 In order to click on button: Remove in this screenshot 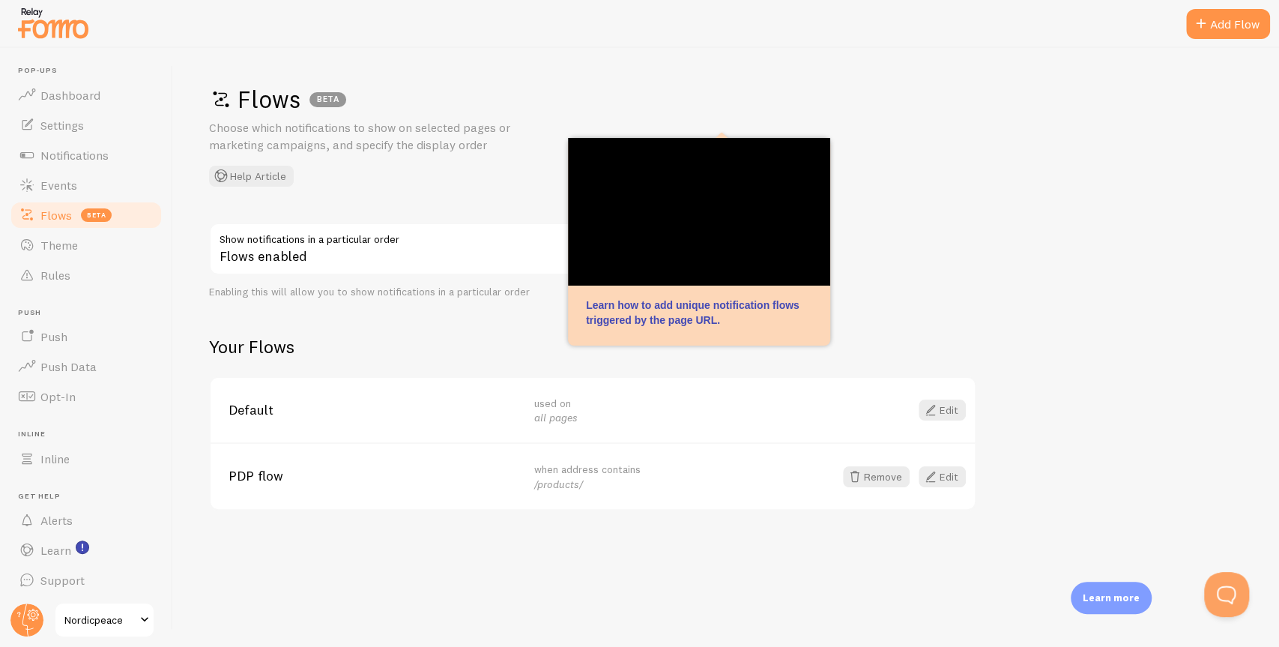, I will do `click(876, 477)`.